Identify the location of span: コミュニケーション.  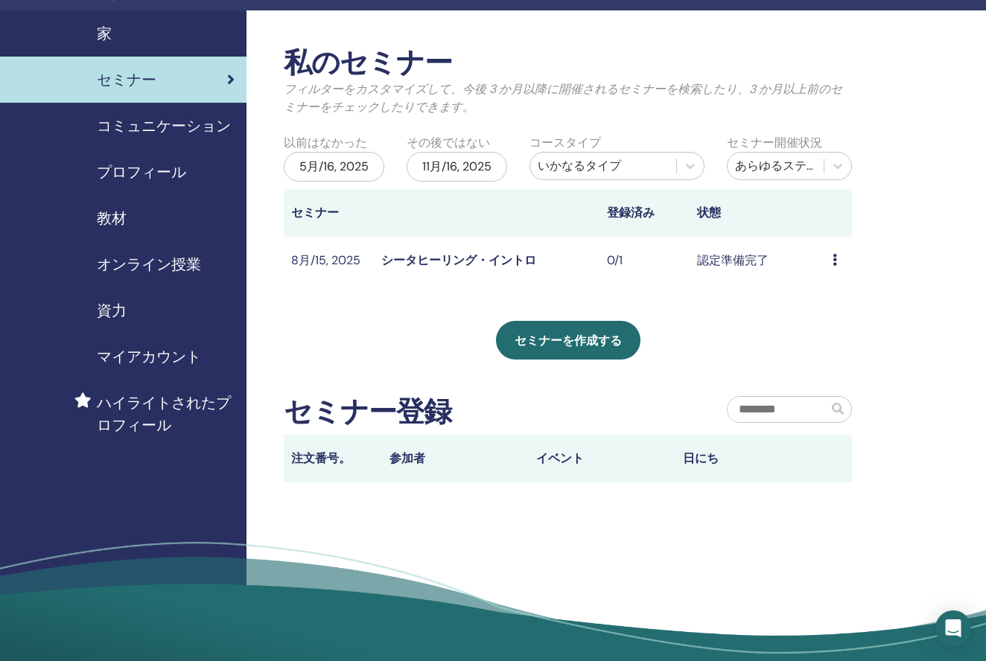
(164, 126).